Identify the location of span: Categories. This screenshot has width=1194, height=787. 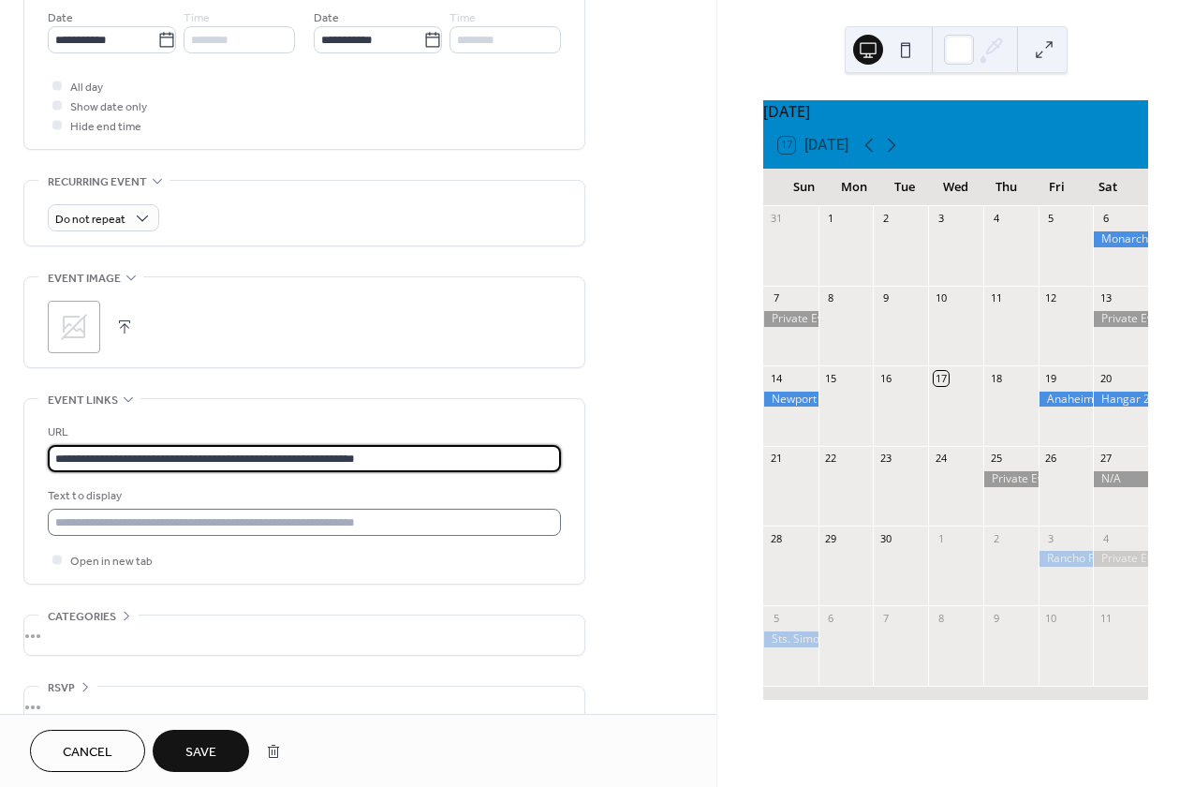
(81, 616).